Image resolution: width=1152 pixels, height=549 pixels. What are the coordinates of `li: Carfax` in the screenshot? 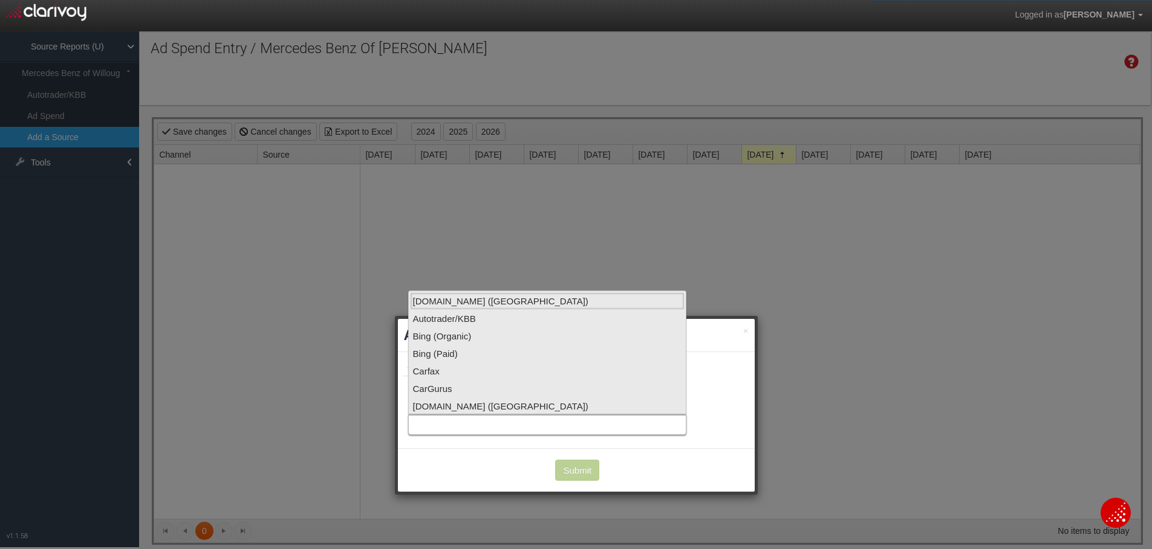 It's located at (547, 371).